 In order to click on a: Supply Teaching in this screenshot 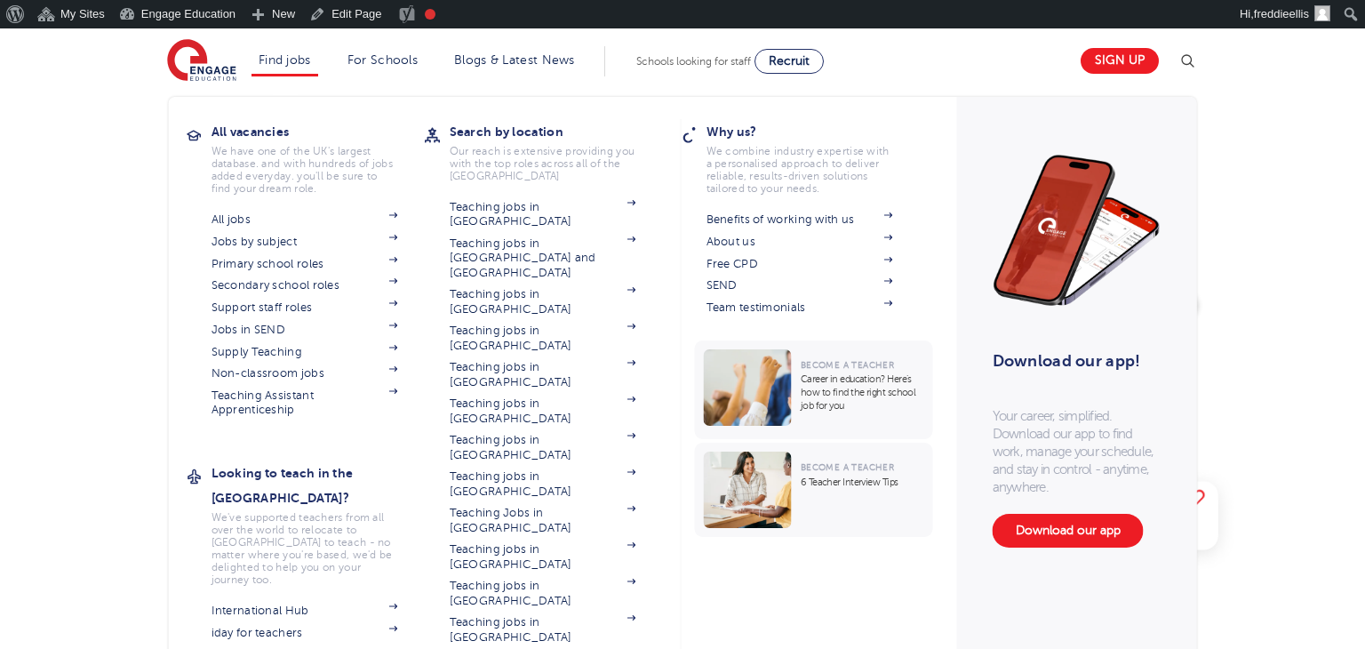, I will do `click(305, 352)`.